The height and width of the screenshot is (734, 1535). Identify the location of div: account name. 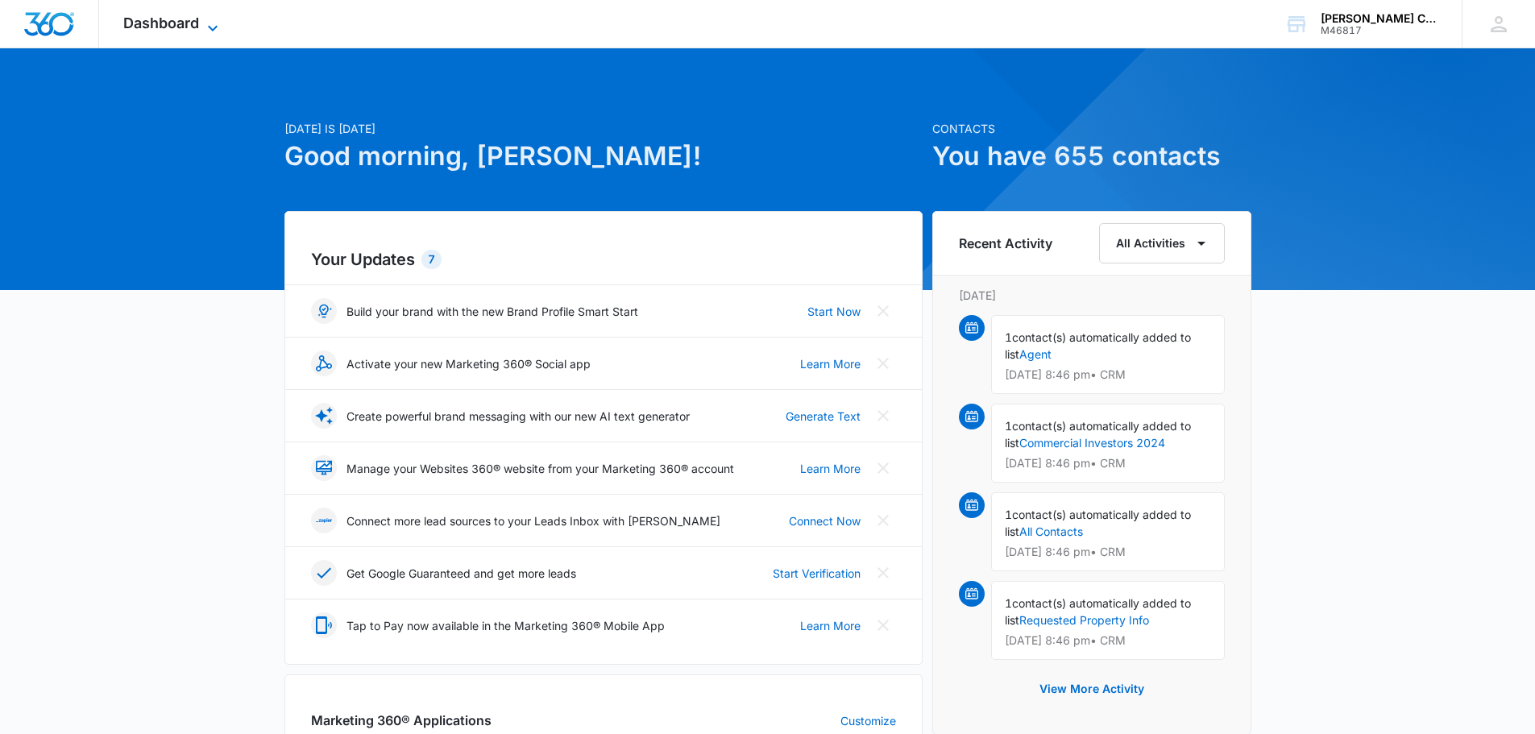
(1380, 19).